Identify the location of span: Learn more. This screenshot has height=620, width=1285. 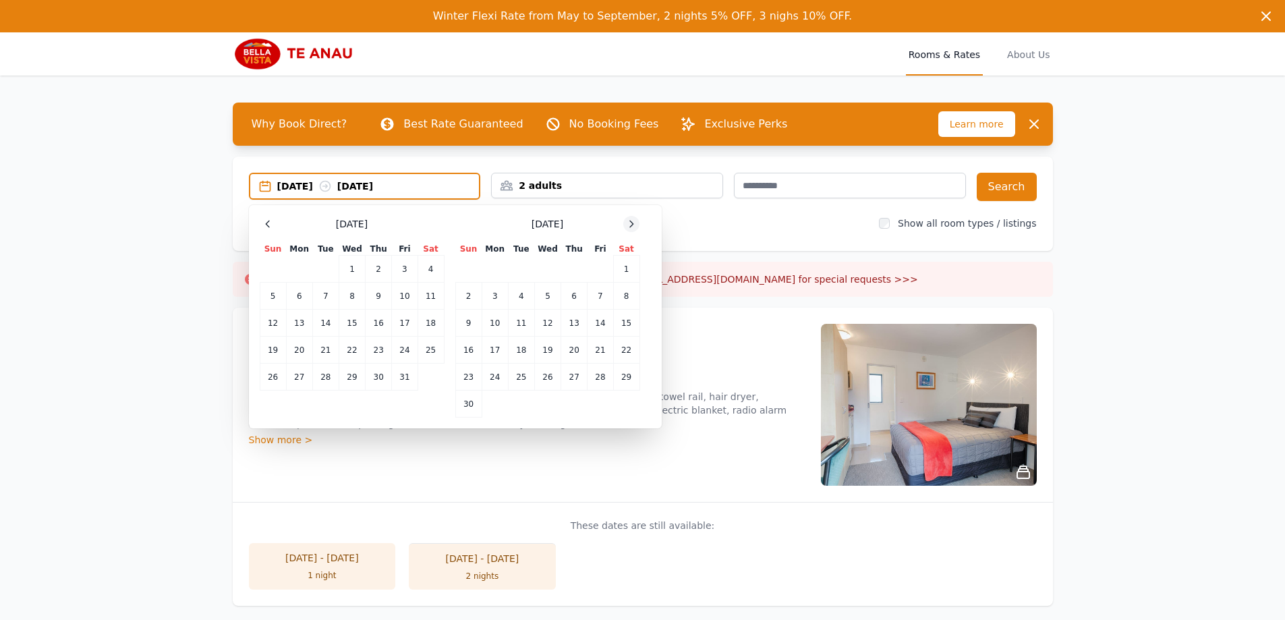
(977, 124).